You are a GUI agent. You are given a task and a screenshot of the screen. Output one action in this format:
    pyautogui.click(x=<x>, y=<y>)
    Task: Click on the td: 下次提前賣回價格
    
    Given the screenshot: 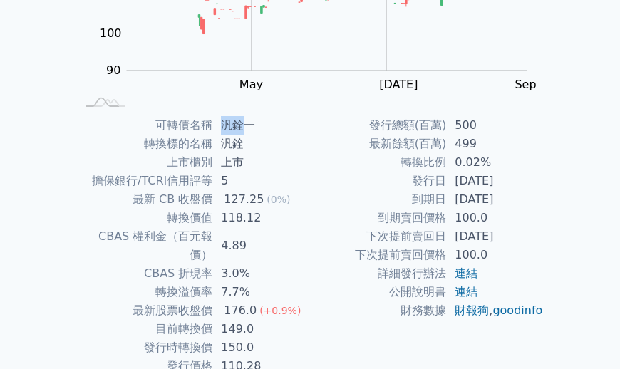 What is the action you would take?
    pyautogui.click(x=378, y=255)
    